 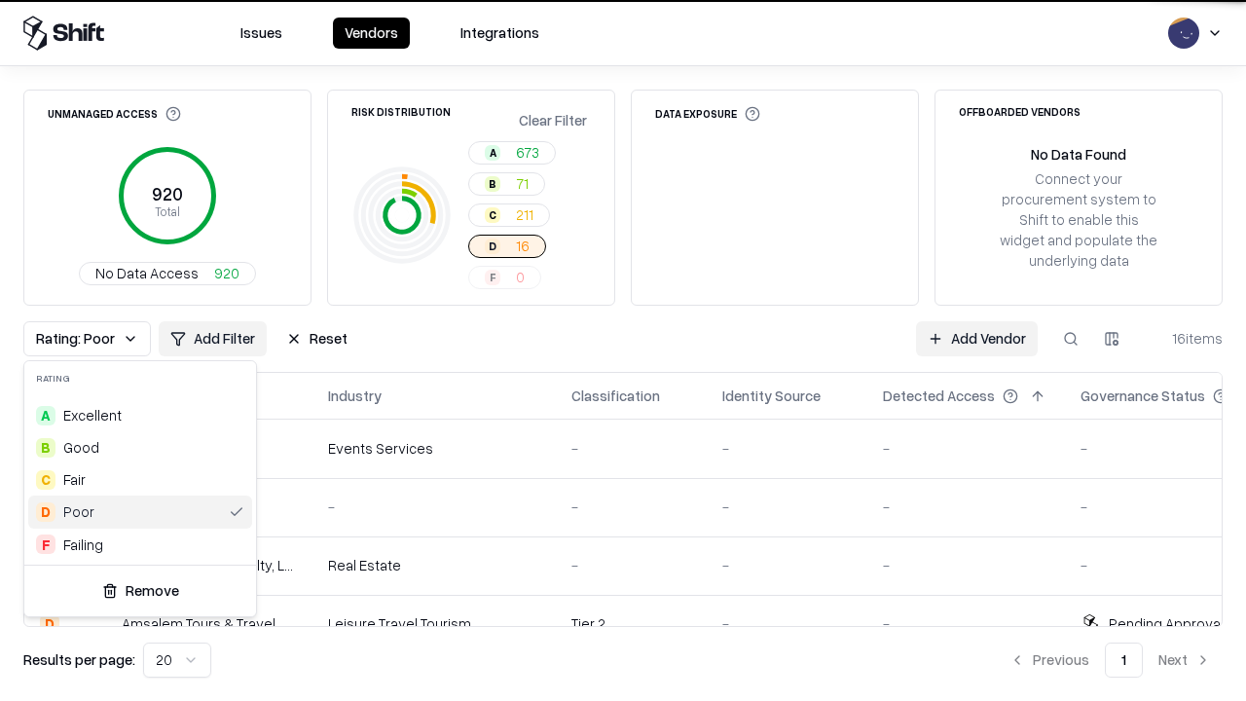 What do you see at coordinates (46, 512) in the screenshot?
I see `div: D` at bounding box center [46, 512].